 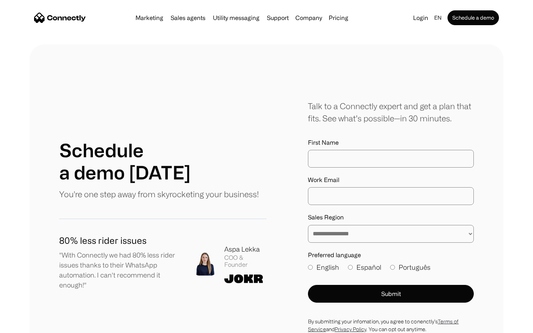 I want to click on p: "With Connectly we had 80% less rider issues thanks to their WhatsApp automation. I can't recomme..., so click(x=120, y=270).